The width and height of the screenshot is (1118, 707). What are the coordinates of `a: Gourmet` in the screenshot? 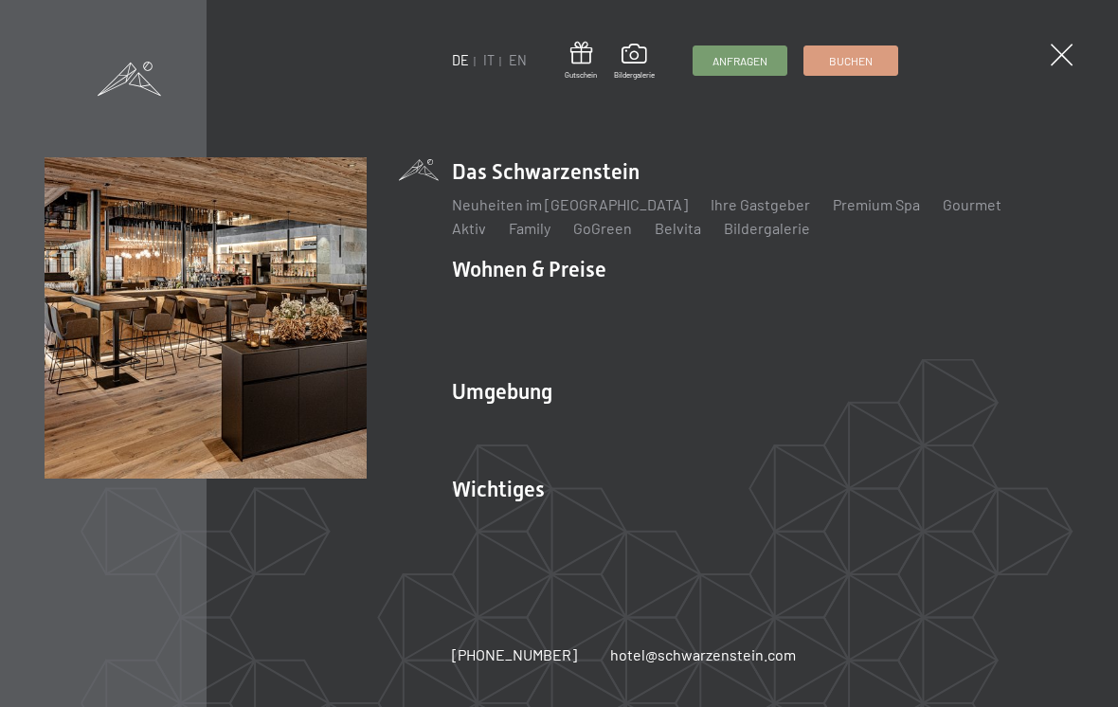 It's located at (972, 204).